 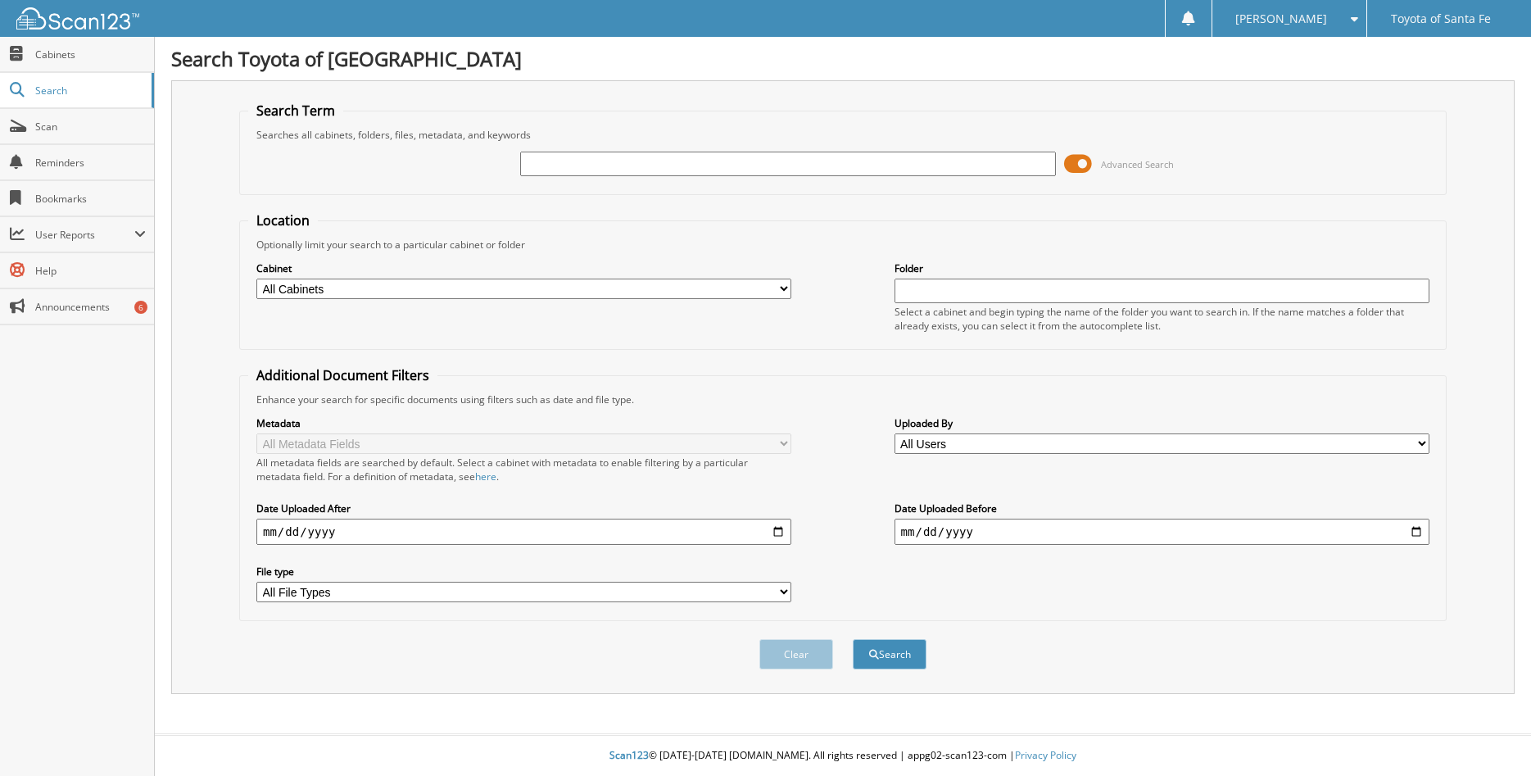 I want to click on label: Folder, so click(x=1161, y=268).